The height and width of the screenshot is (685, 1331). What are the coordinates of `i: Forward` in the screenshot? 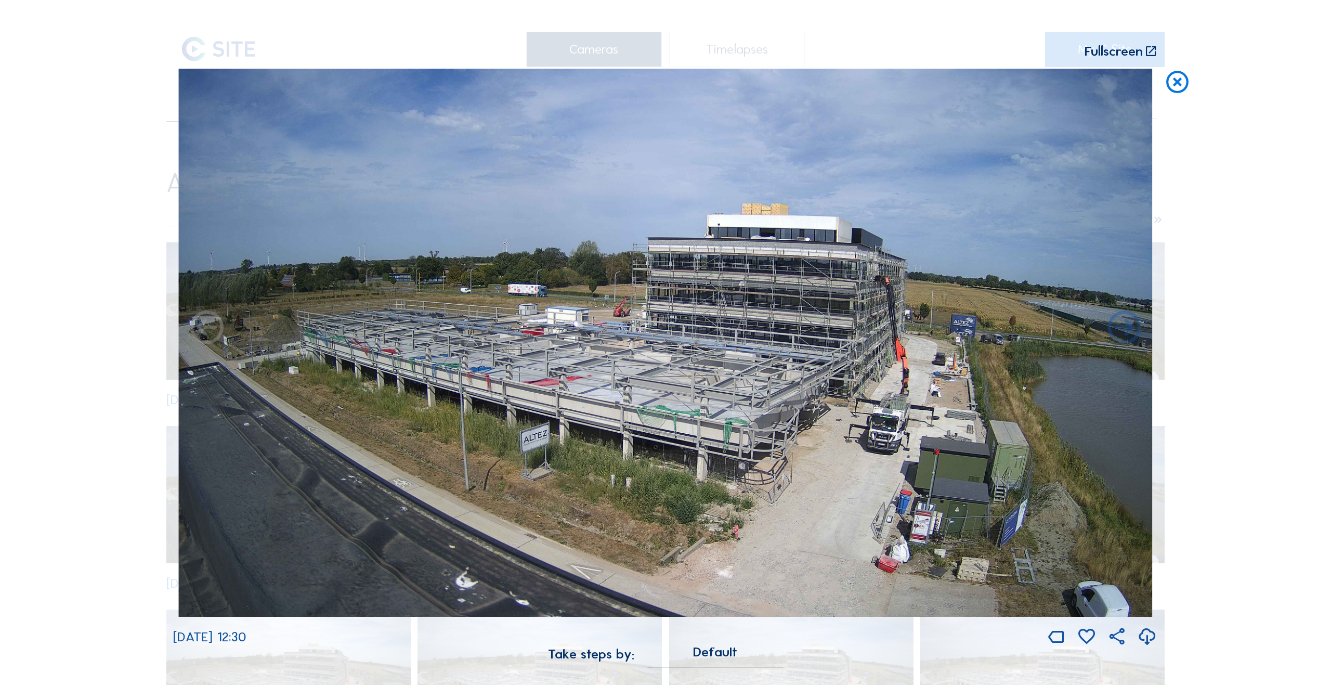 It's located at (206, 329).